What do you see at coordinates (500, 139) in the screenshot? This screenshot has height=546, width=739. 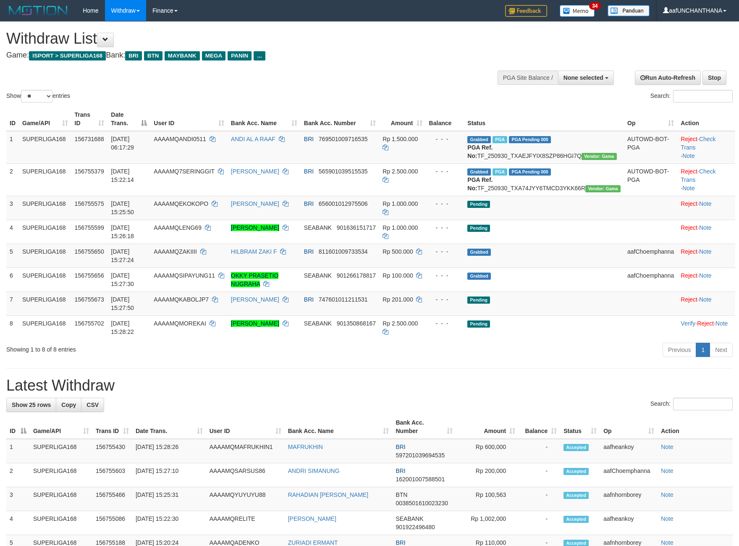 I see `span: Marked by aafromsomean` at bounding box center [500, 139].